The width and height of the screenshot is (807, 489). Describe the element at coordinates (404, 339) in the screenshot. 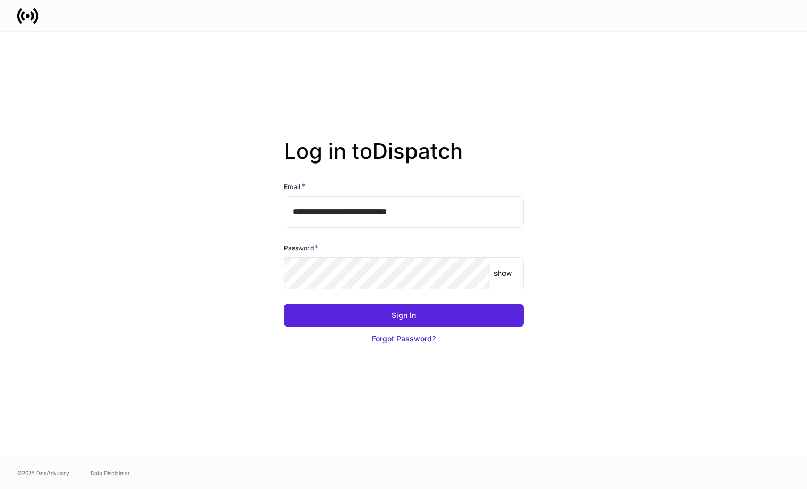

I see `div: Forgot Password?` at that location.